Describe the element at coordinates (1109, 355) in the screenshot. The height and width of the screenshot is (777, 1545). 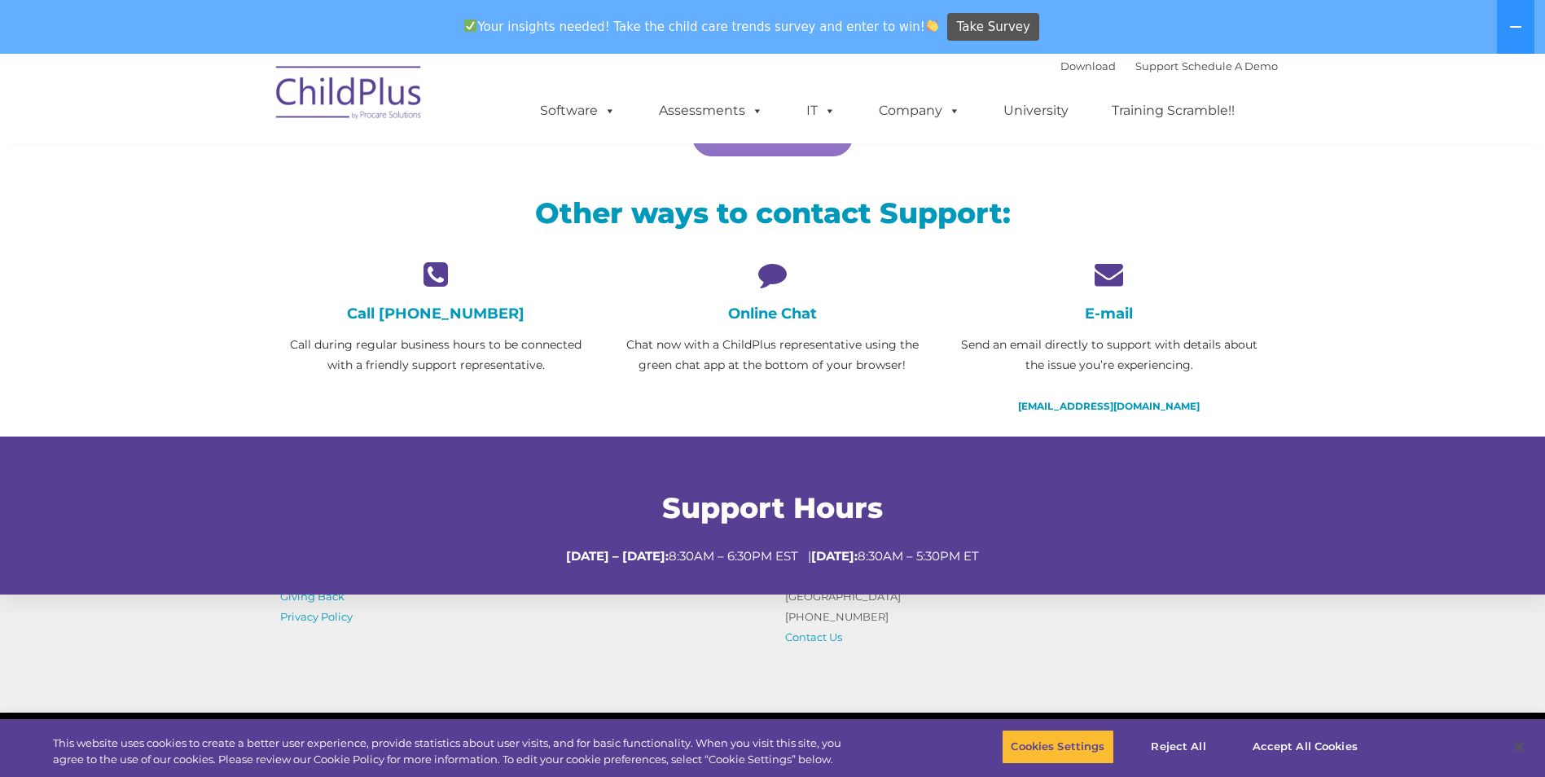
I see `p: Send an email directly to support with details about the issue you’re experiencing.` at that location.